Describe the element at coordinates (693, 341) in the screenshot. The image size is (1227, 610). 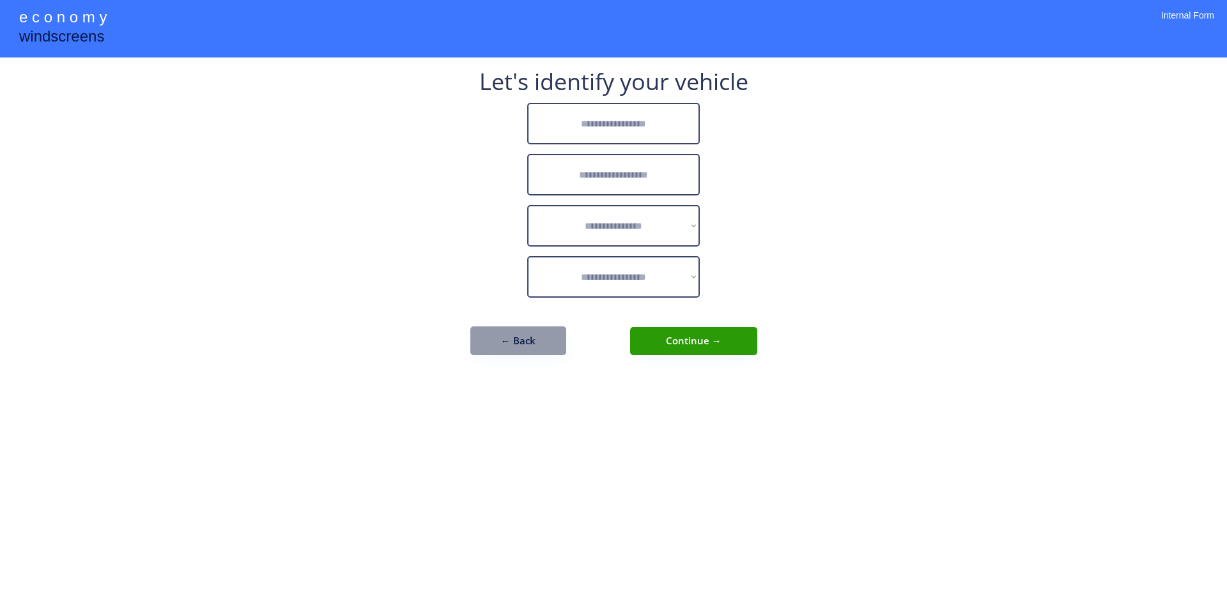
I see `button: Continue →` at that location.